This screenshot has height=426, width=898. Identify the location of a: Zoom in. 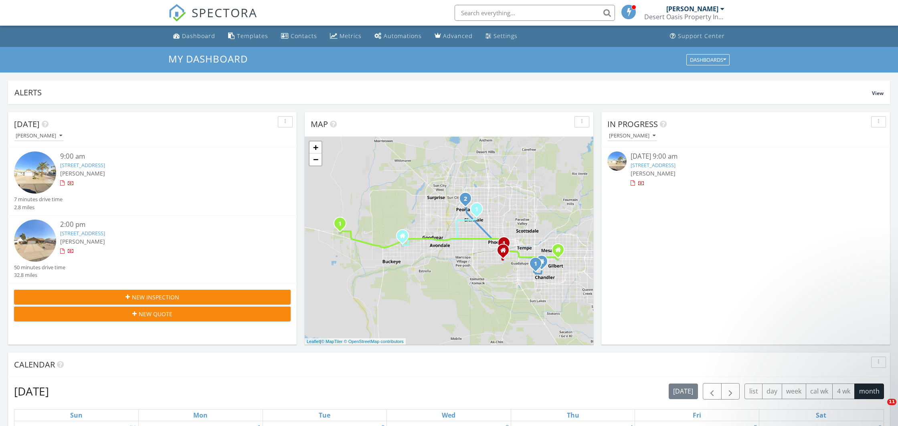
(315, 147).